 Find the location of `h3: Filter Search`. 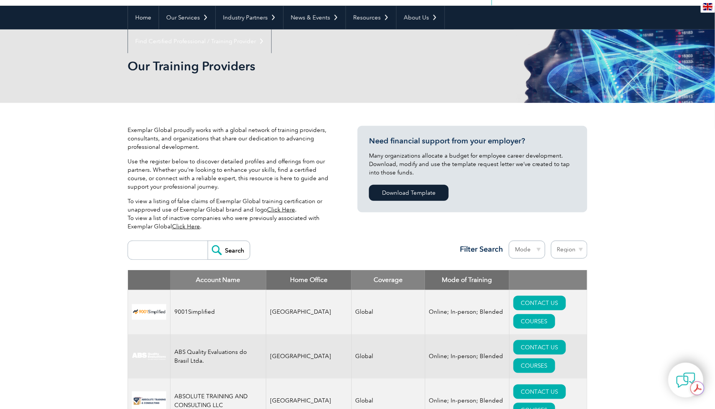

h3: Filter Search is located at coordinates (479, 249).